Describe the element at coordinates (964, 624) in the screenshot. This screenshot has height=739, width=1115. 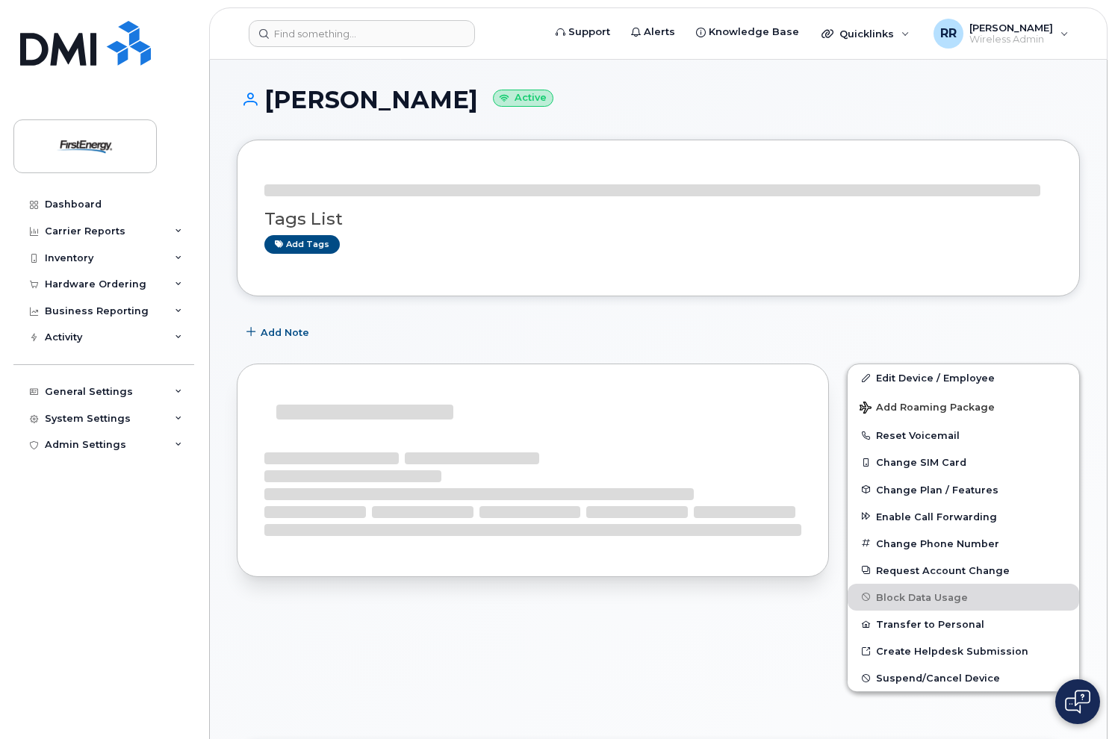
I see `button: Transfer to Personal` at that location.